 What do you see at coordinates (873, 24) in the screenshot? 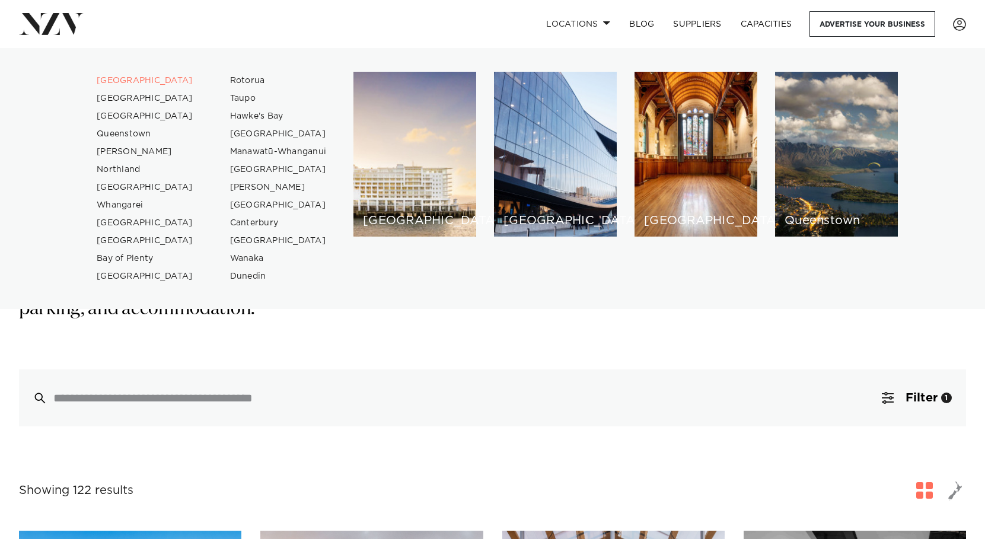
I see `a: Advertise your business` at bounding box center [873, 24].